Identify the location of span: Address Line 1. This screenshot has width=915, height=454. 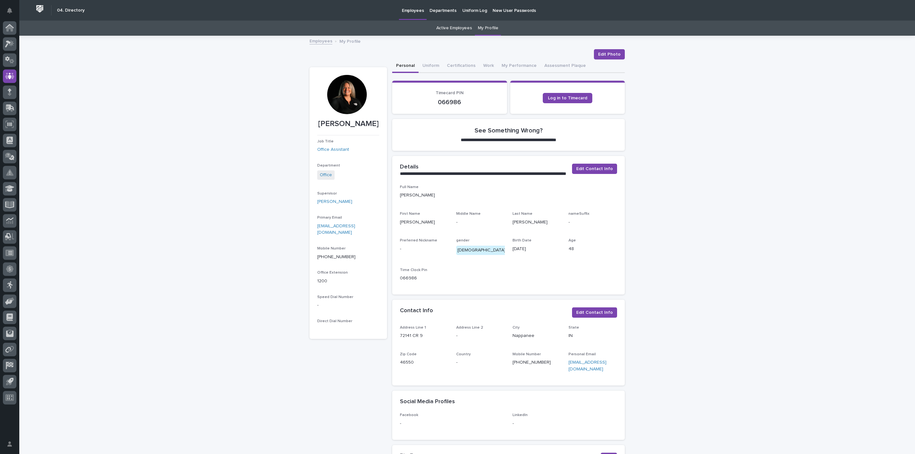
(413, 328).